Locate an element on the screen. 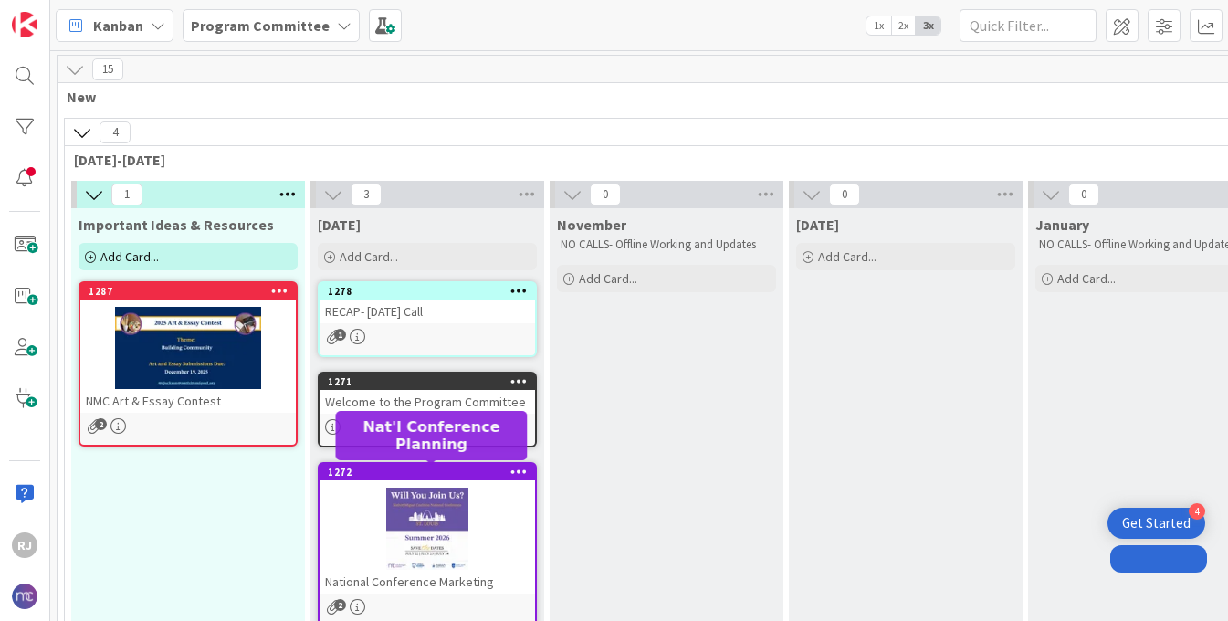  span: 4 is located at coordinates (115, 132).